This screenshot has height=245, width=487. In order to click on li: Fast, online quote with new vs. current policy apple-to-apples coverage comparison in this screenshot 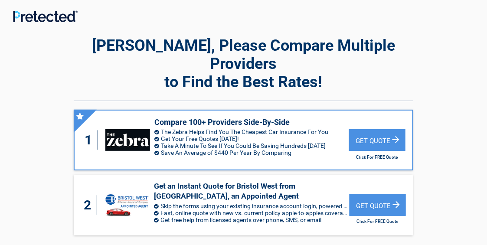, I will do `click(252, 213)`.